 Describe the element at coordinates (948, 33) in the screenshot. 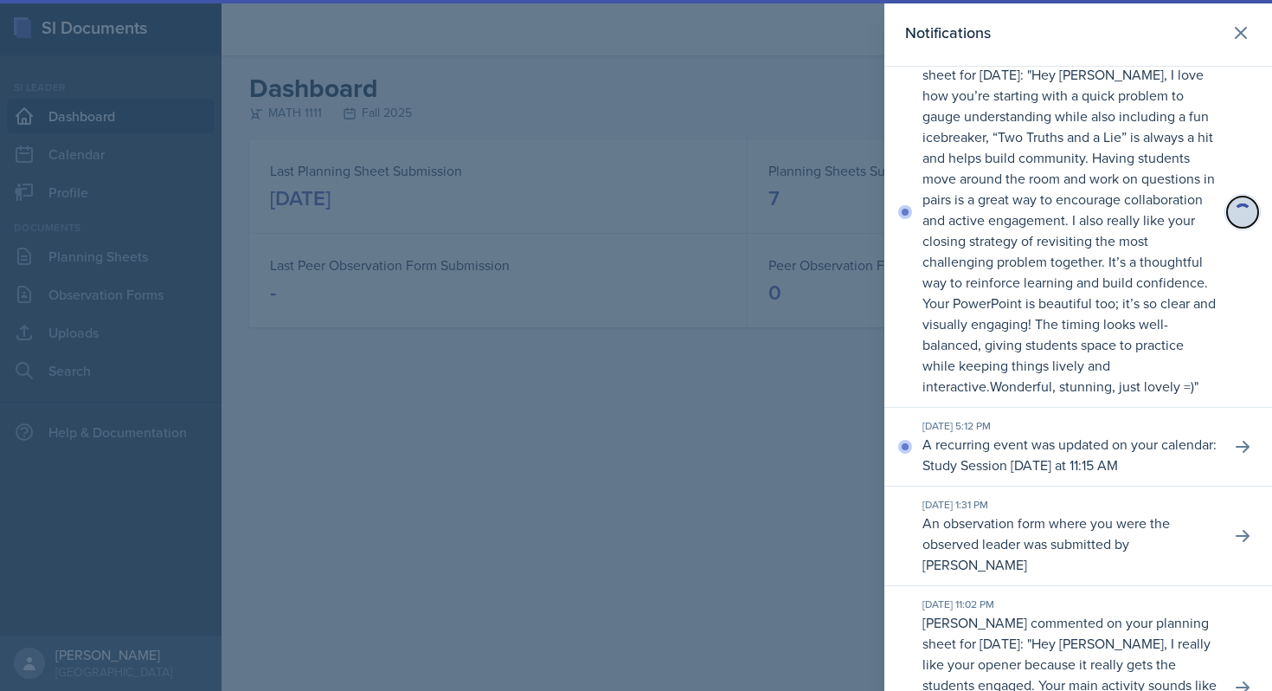

I see `h2: Notifications` at that location.